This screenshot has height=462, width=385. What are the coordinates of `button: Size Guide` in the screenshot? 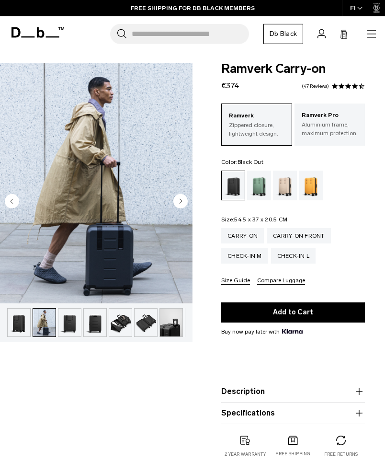 It's located at (236, 281).